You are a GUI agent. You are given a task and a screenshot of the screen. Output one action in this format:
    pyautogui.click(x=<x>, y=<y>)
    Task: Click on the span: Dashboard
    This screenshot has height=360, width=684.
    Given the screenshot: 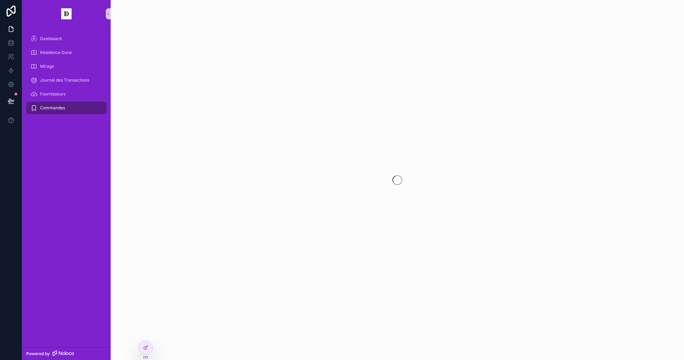 What is the action you would take?
    pyautogui.click(x=51, y=39)
    